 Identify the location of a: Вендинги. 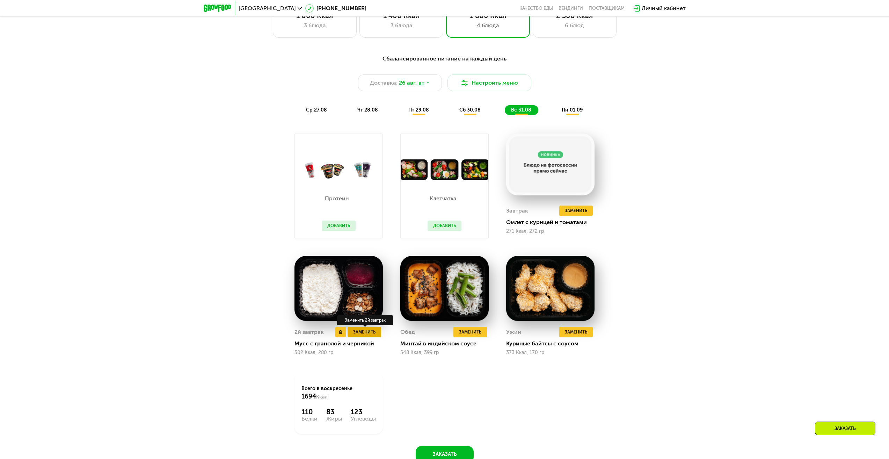
(571, 8).